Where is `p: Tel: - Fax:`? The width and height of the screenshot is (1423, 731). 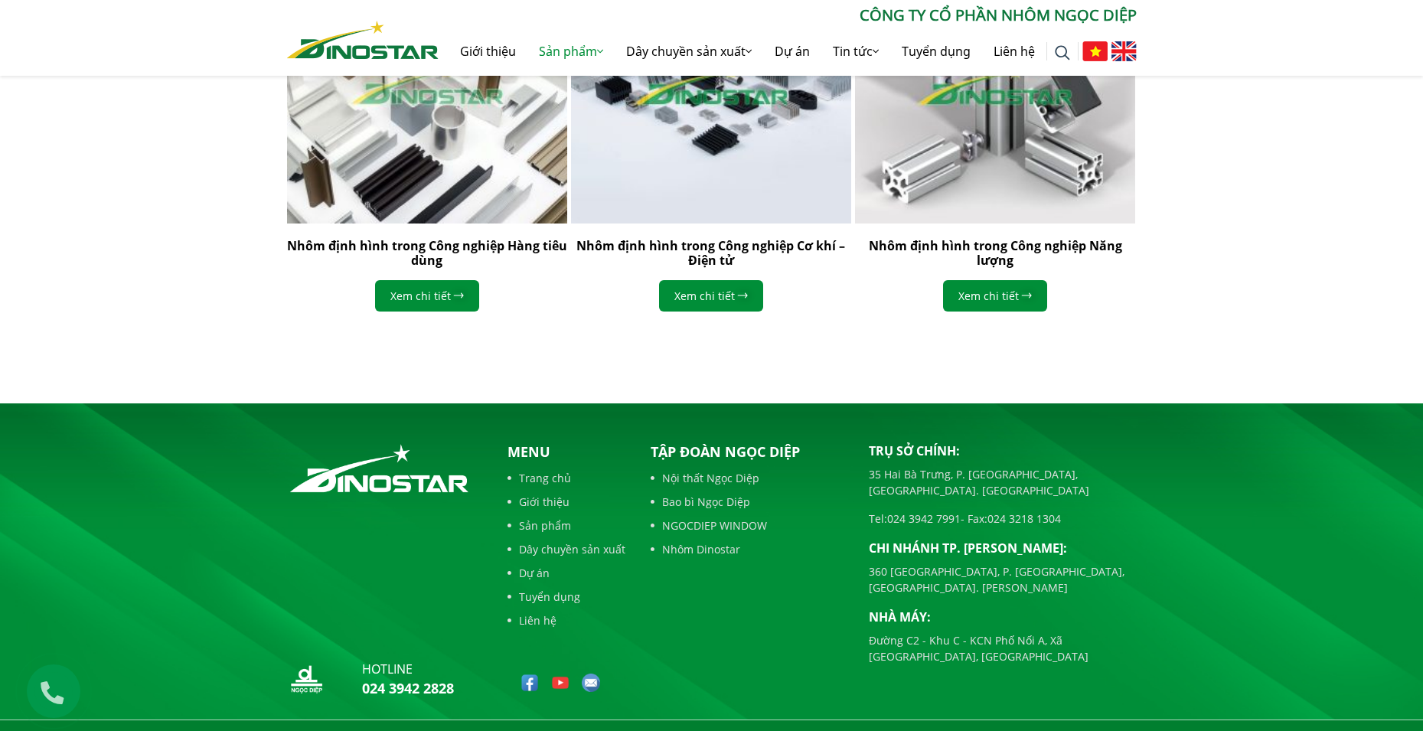 p: Tel: - Fax: is located at coordinates (1003, 518).